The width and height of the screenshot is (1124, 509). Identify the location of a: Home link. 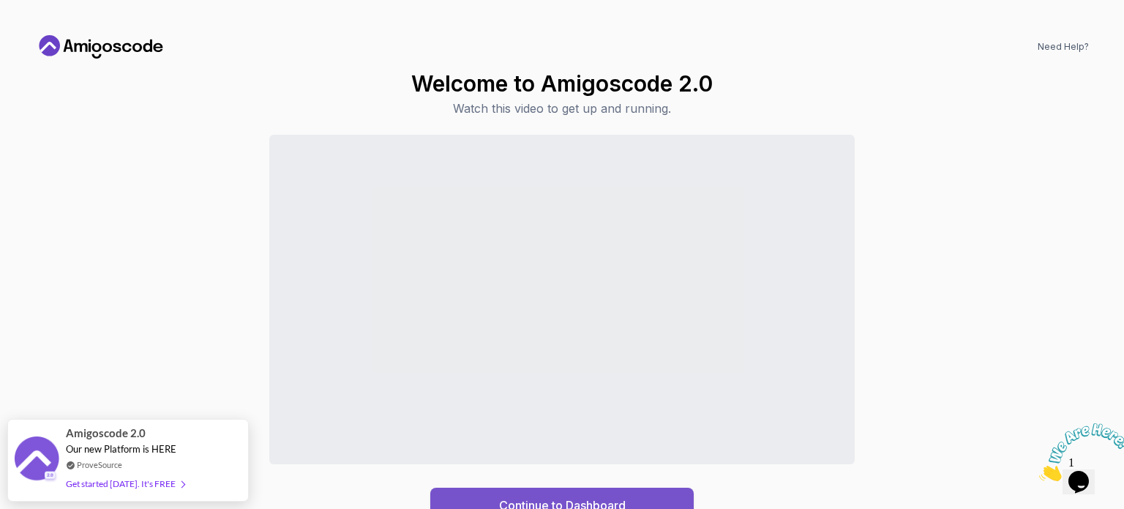
(101, 47).